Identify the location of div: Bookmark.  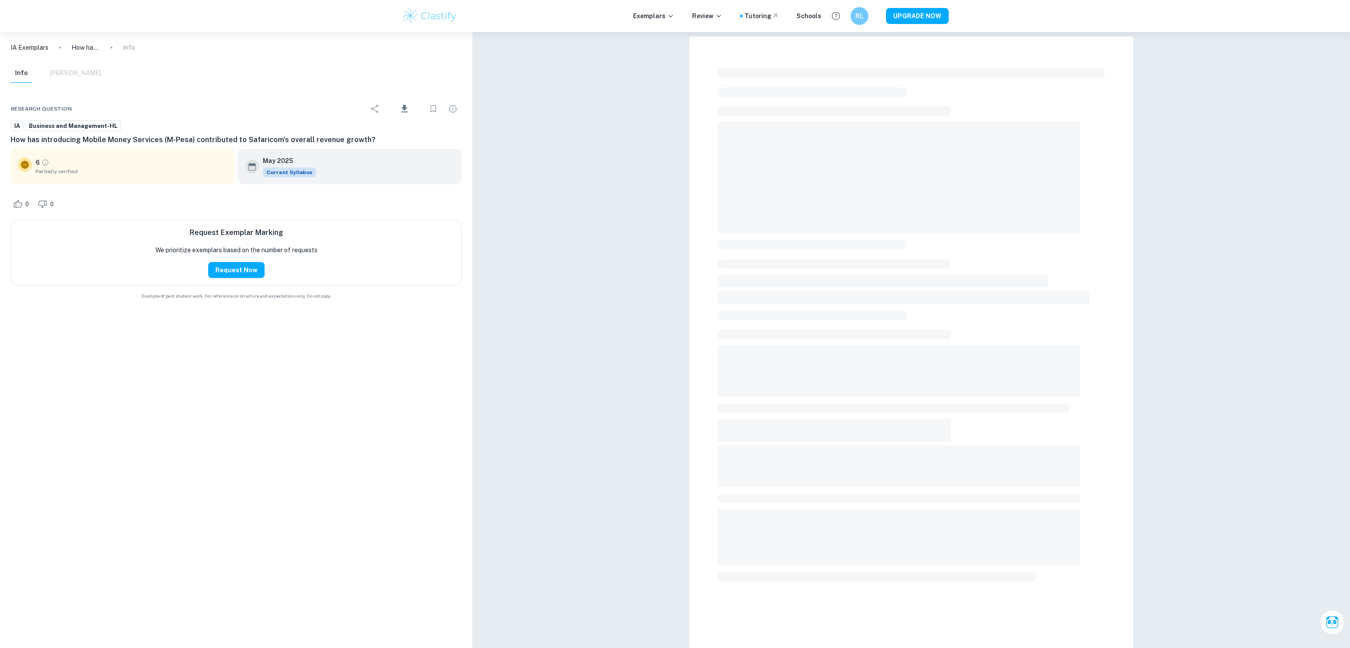
(433, 109).